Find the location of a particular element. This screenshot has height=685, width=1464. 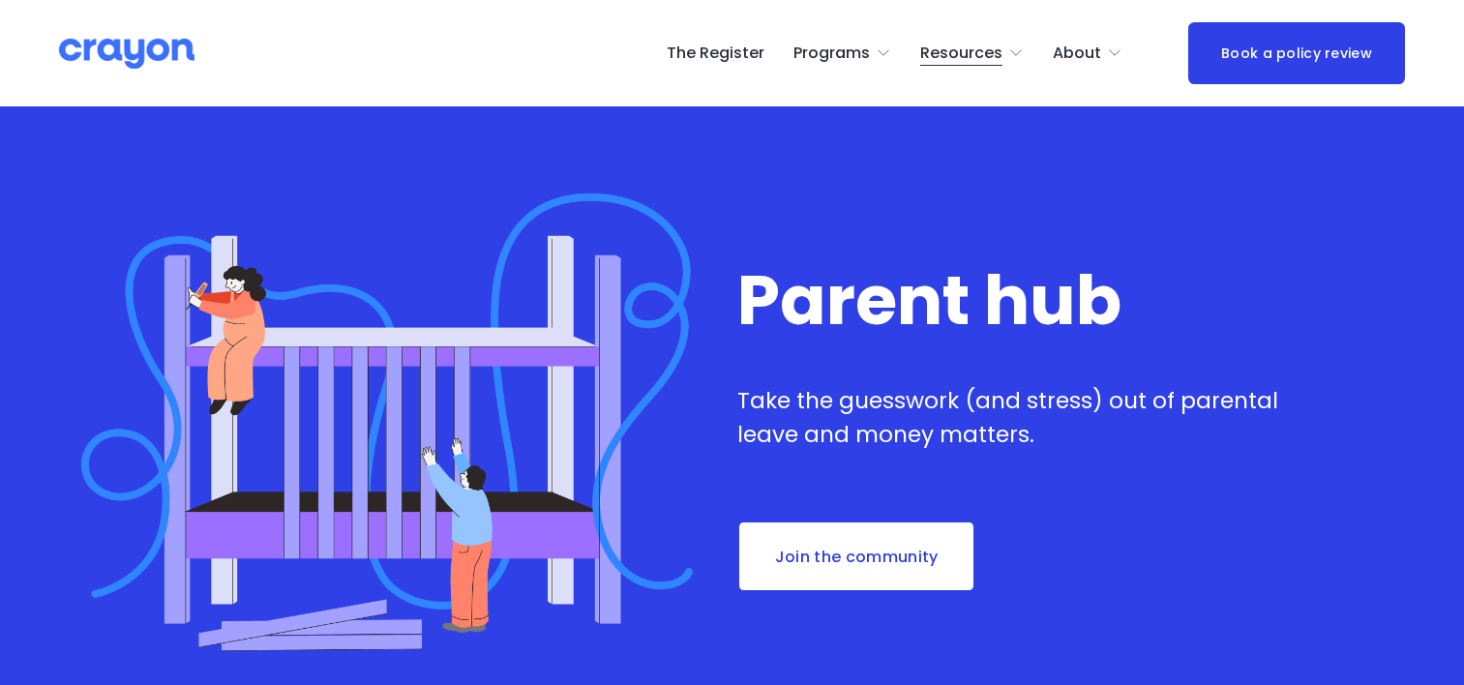

span: About is located at coordinates (1077, 53).